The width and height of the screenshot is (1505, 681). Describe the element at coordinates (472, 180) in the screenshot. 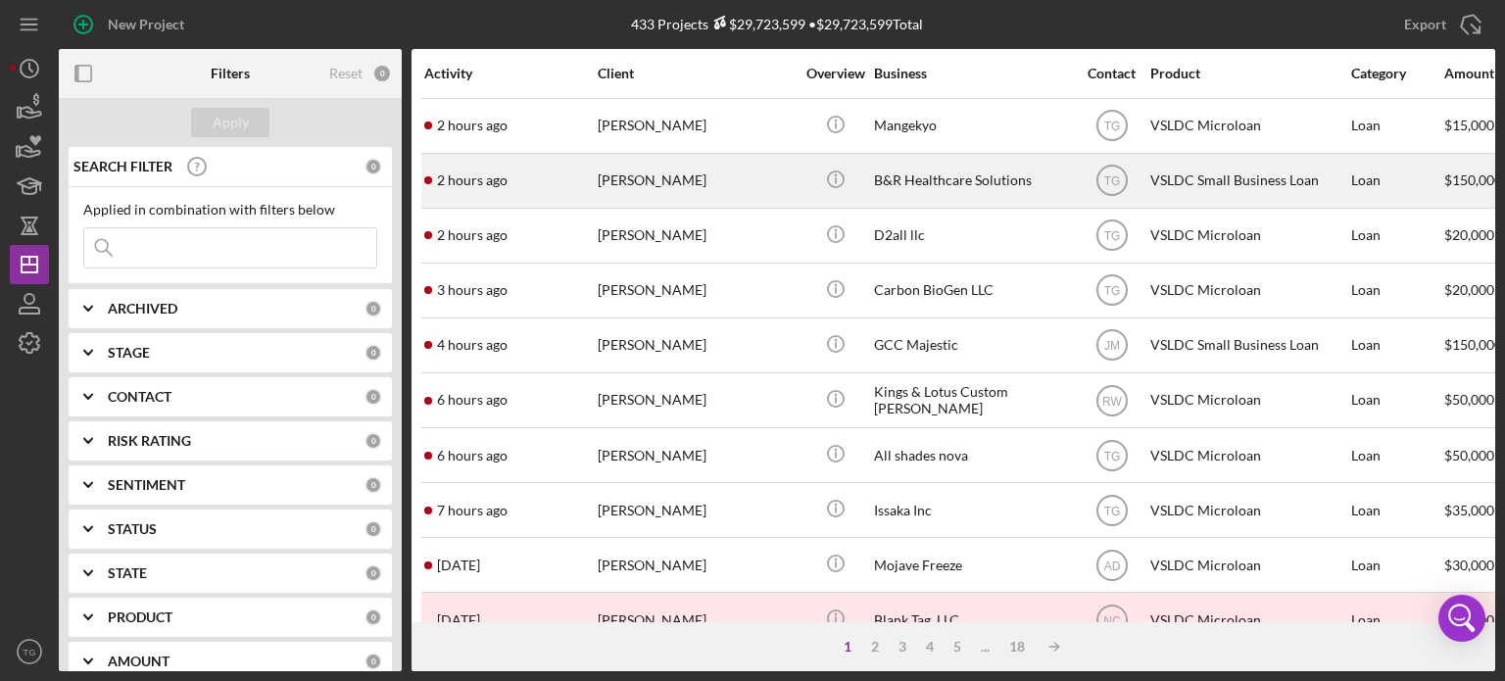

I see `time: 2025-09-15 20:02` at that location.